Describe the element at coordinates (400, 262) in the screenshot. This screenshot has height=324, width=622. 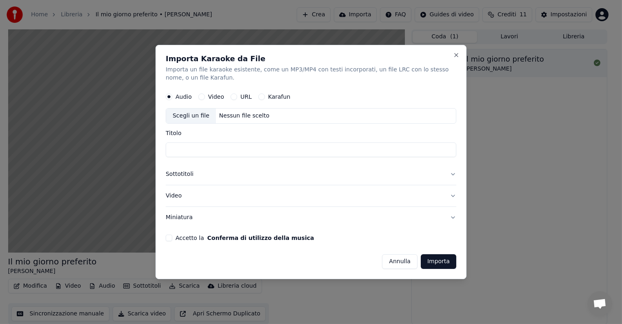
I see `button: Annulla` at that location.